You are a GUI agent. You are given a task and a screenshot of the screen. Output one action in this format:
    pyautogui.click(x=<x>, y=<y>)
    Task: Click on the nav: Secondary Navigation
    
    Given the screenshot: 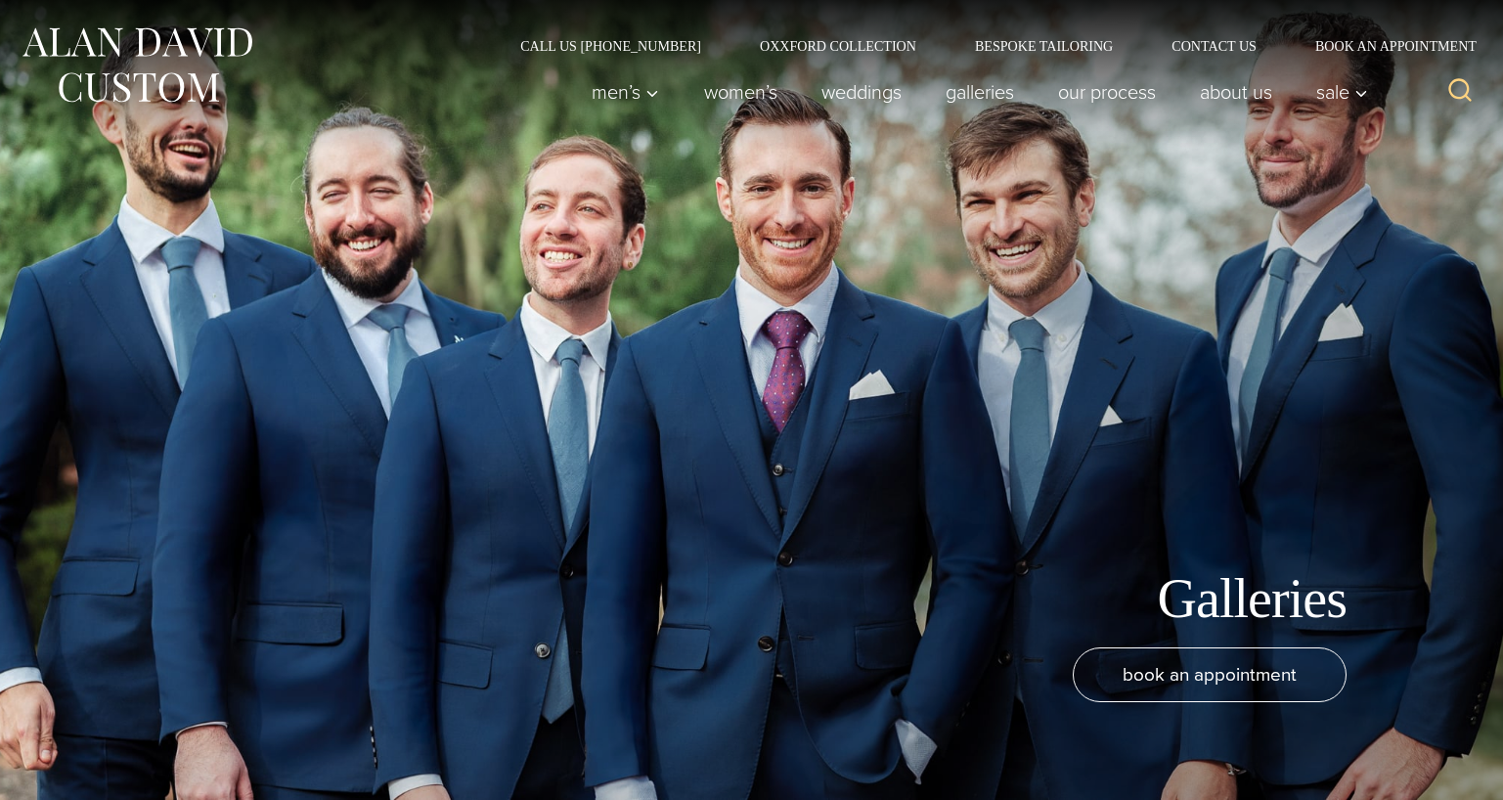 What is the action you would take?
    pyautogui.click(x=987, y=46)
    